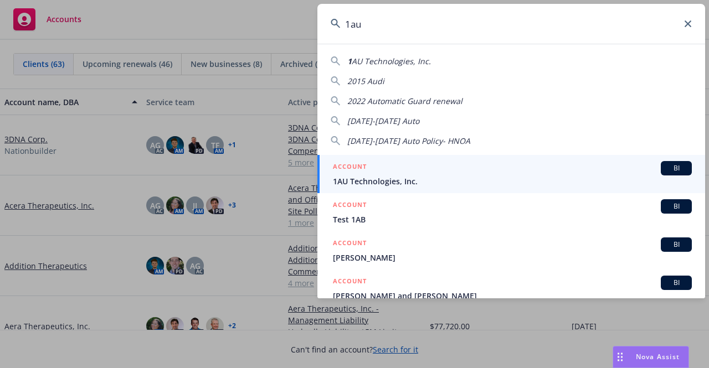 The image size is (709, 368). What do you see at coordinates (511, 174) in the screenshot?
I see `a: ACCOUNTBI1AU Technologies, Inc.` at bounding box center [511, 174].